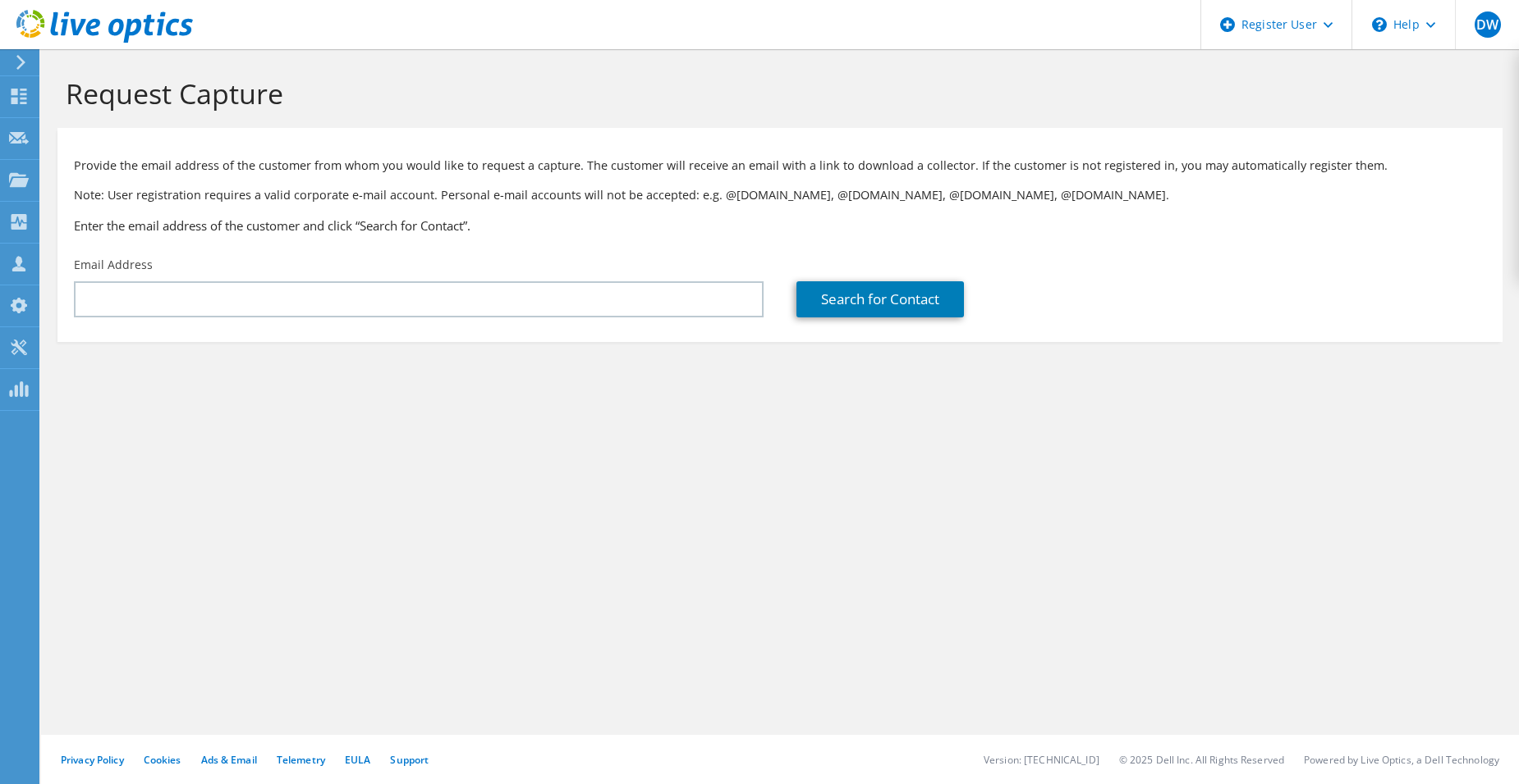 The image size is (1519, 784). I want to click on li: © 2025 Dell Inc. All Rights Reserved, so click(1202, 760).